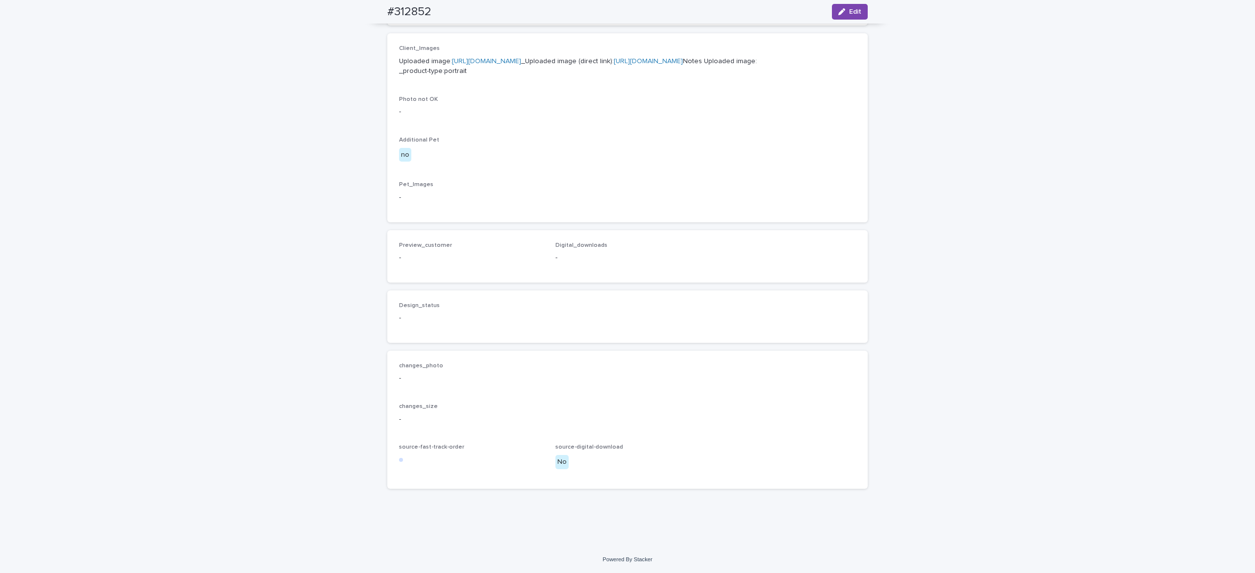 The width and height of the screenshot is (1255, 573). Describe the element at coordinates (418, 99) in the screenshot. I see `span: Photo not OK` at that location.